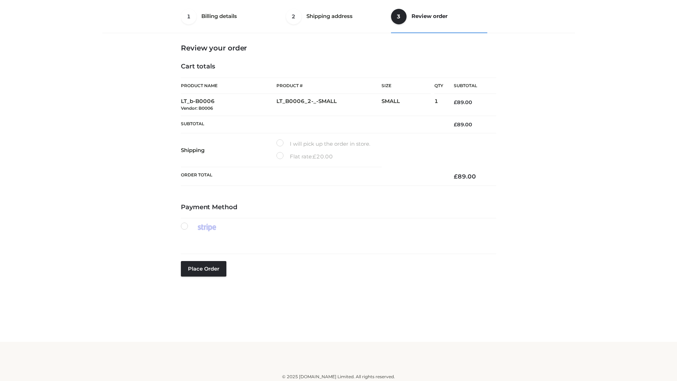  What do you see at coordinates (229, 150) in the screenshot?
I see `th: Shipping` at bounding box center [229, 150].